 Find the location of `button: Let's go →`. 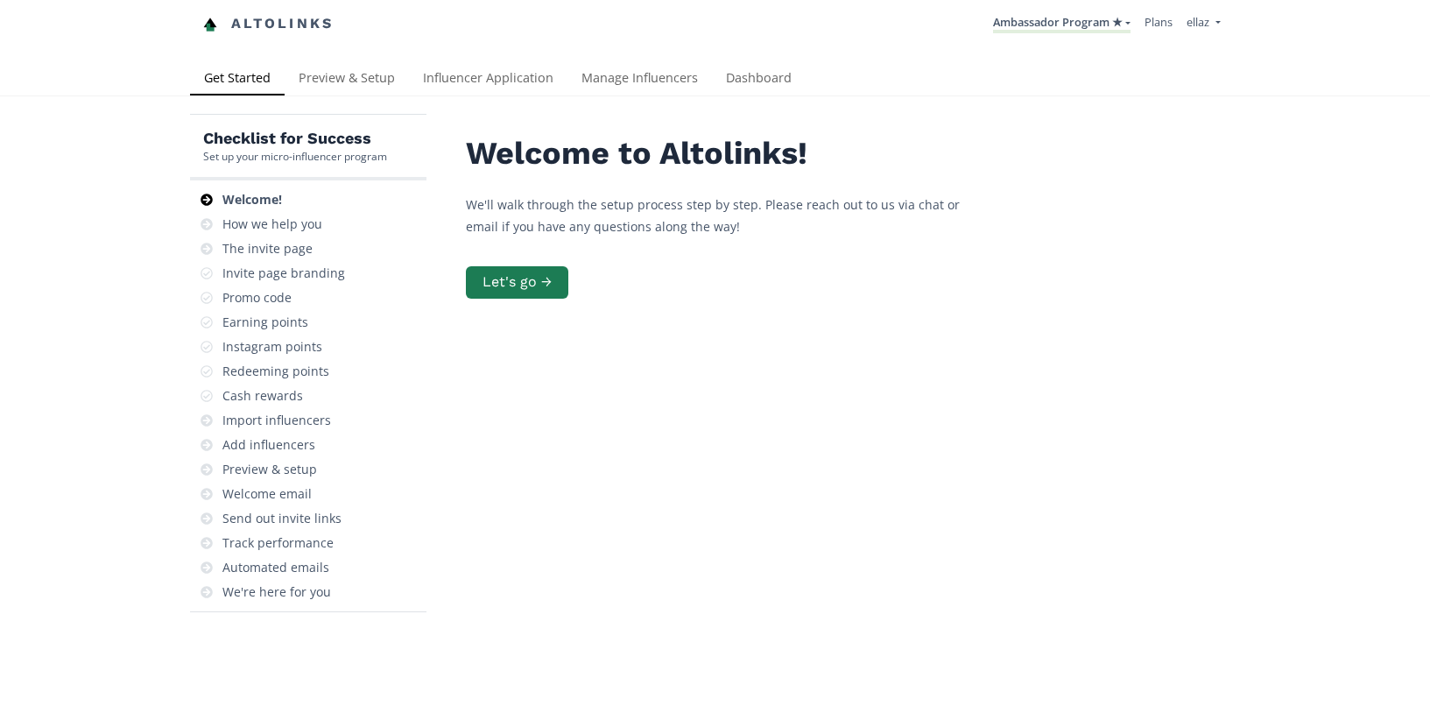

button: Let's go → is located at coordinates (517, 282).